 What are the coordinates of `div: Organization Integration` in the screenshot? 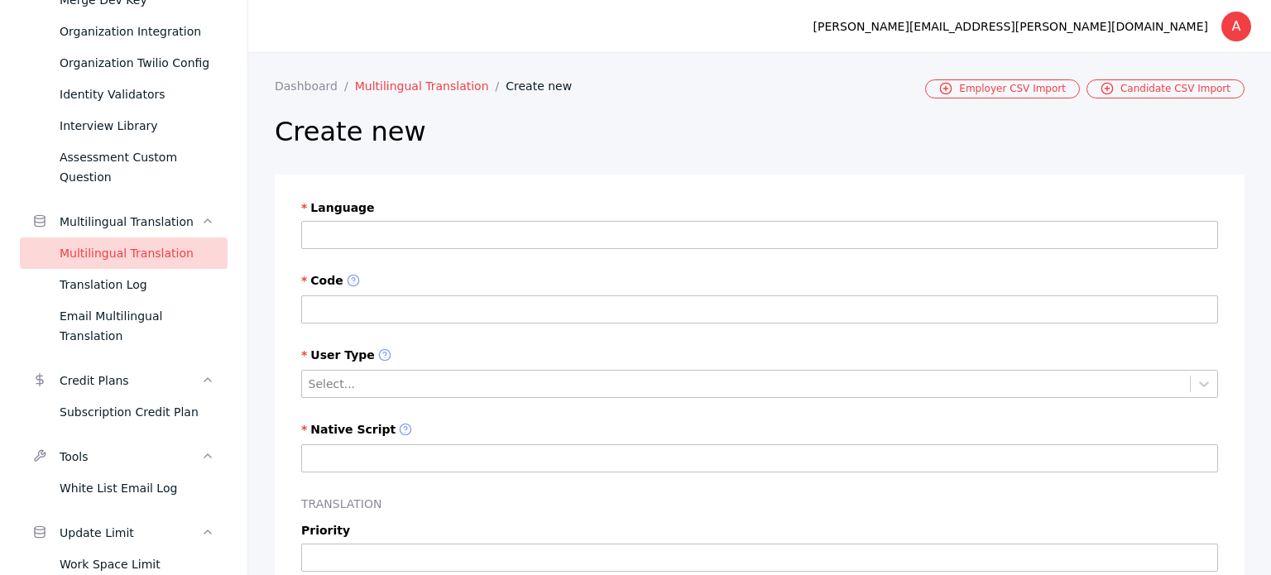 It's located at (137, 31).